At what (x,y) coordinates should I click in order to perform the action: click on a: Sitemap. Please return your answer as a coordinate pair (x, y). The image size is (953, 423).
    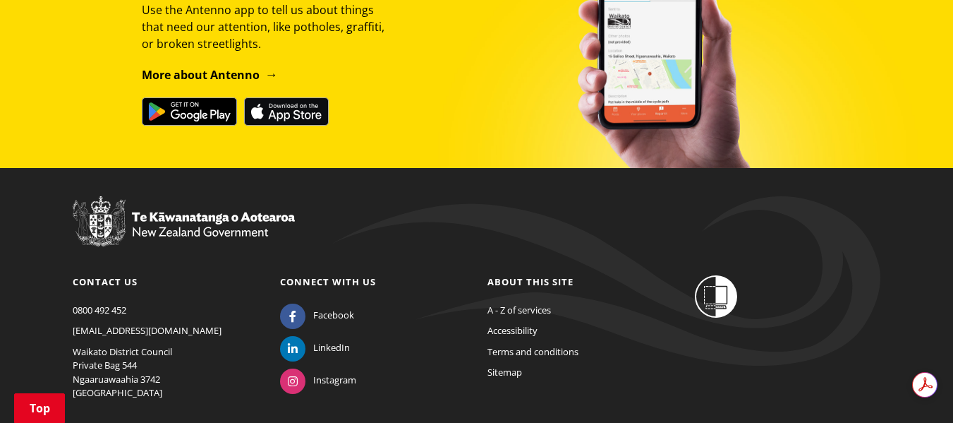
    Looking at the image, I should click on (504, 372).